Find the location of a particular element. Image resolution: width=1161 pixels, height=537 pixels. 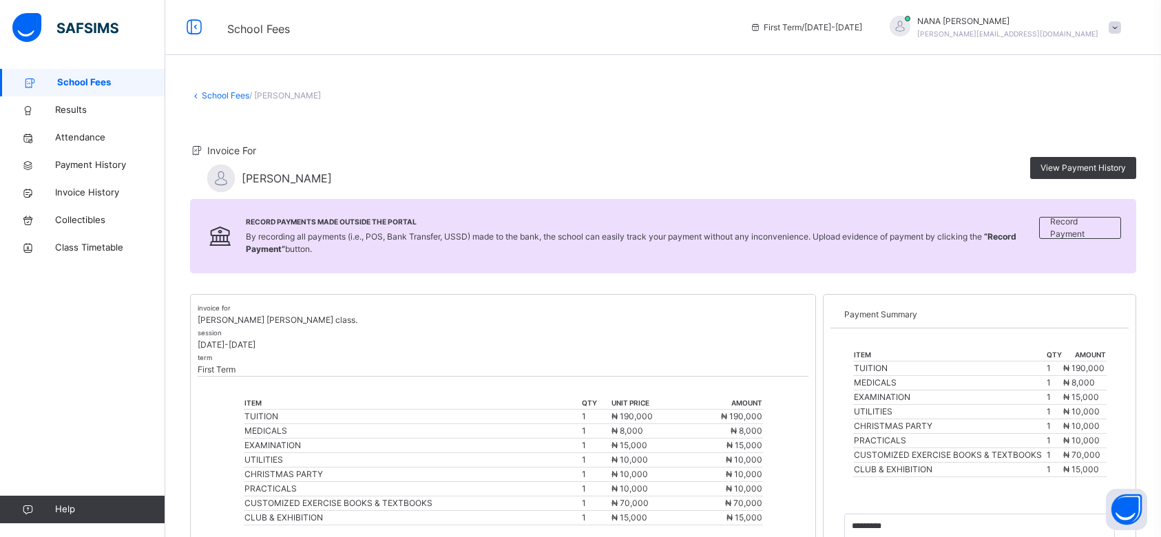

button: Open asap is located at coordinates (1126, 509).